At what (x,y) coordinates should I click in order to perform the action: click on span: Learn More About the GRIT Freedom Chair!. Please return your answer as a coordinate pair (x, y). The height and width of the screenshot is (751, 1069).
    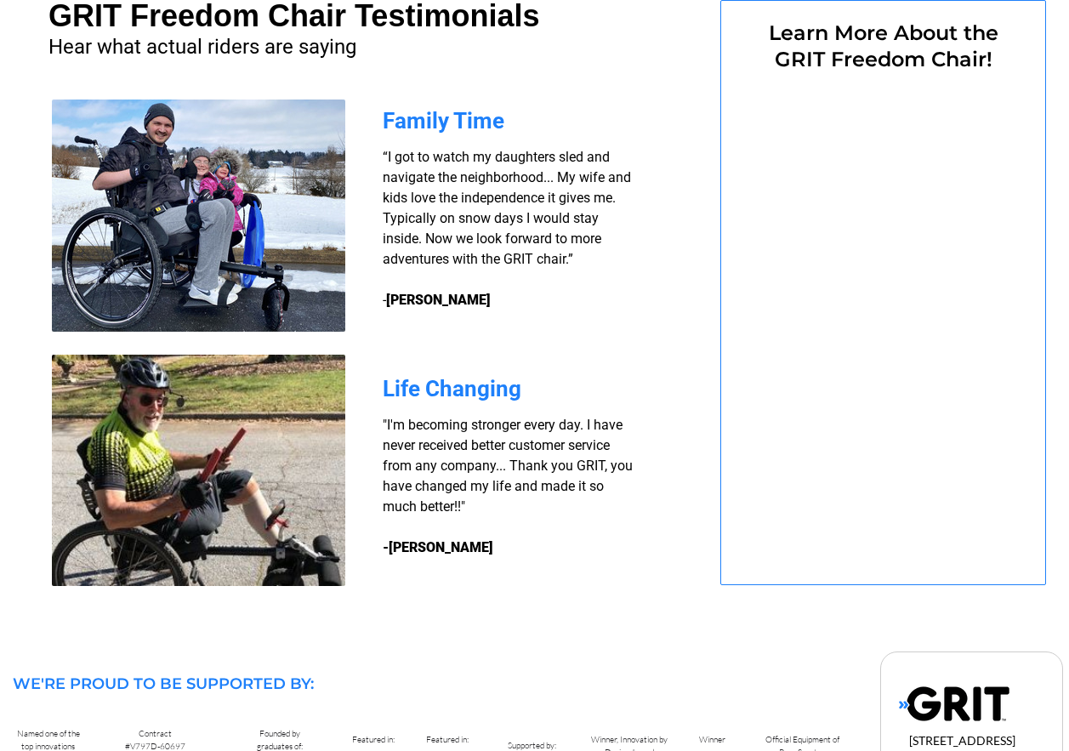
    Looking at the image, I should click on (884, 46).